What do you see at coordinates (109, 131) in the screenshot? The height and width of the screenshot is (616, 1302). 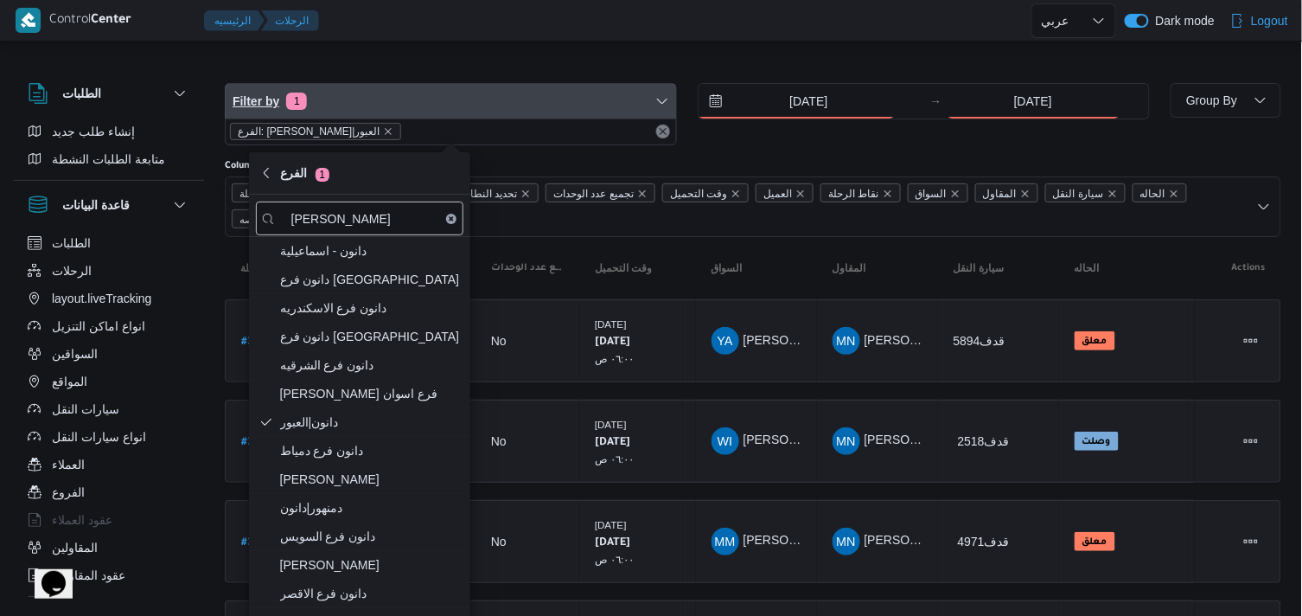 I see `button: إنشاء طلب جديد` at bounding box center [109, 131].